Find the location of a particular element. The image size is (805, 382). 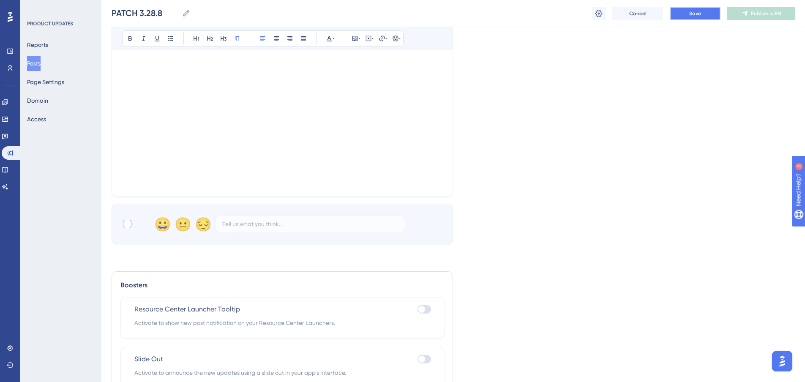

button: Reports is located at coordinates (38, 45).